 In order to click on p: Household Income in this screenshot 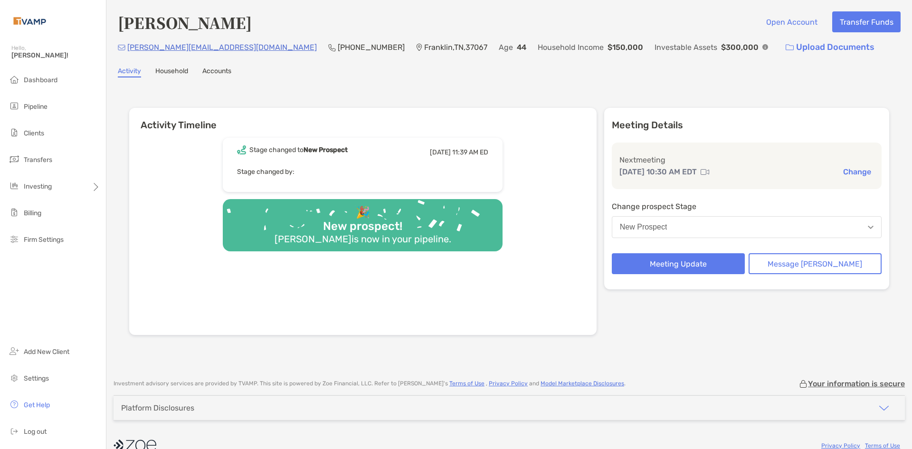, I will do `click(570, 47)`.